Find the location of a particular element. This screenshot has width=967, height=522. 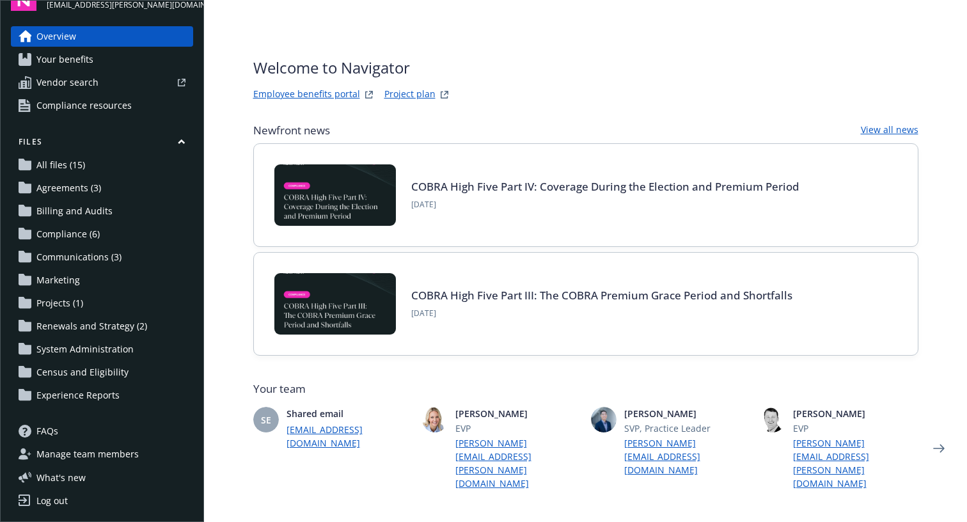

a: Agreements (3) is located at coordinates (102, 188).